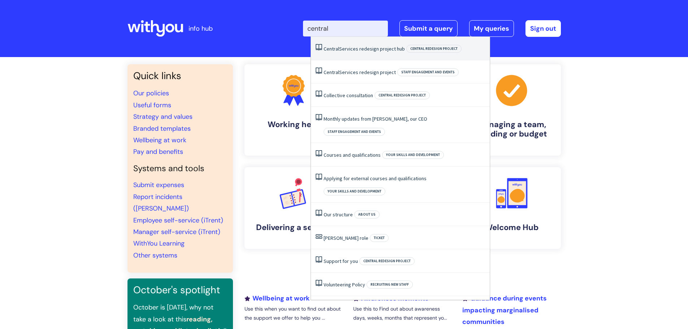  What do you see at coordinates (180, 290) in the screenshot?
I see `h3: October's spotlight` at bounding box center [180, 290].